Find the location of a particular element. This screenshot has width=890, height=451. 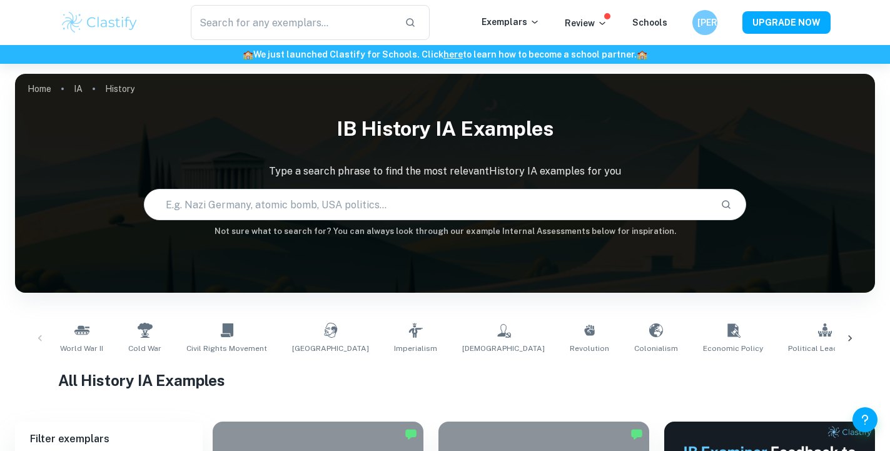

span: Revolution is located at coordinates (589, 349).